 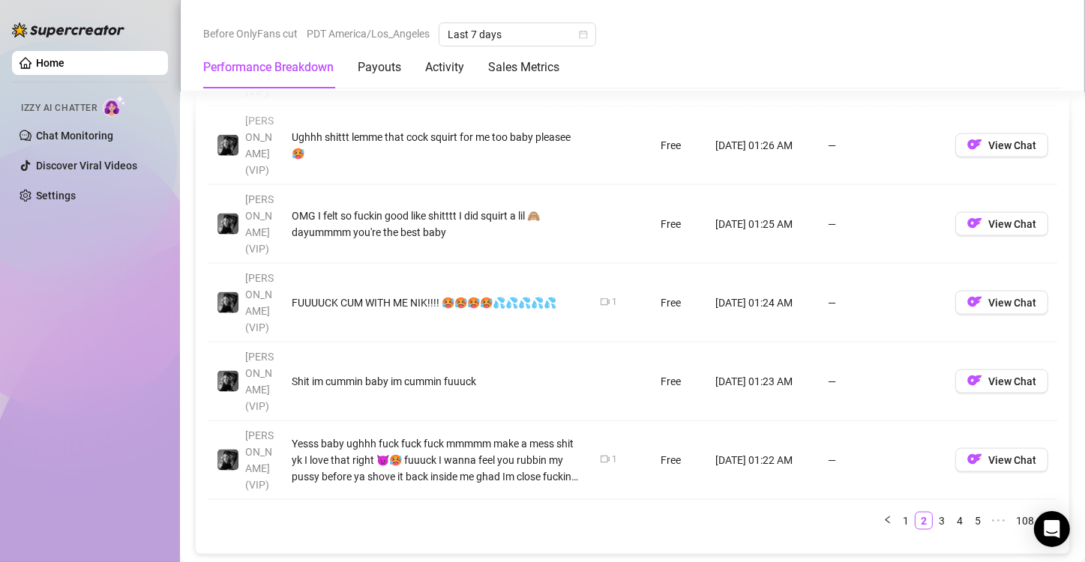 I want to click on div: Performance Breakdown, so click(x=268, y=67).